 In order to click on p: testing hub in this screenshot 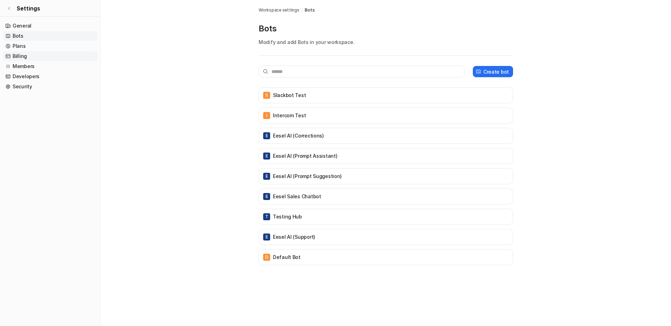, I will do `click(287, 217)`.